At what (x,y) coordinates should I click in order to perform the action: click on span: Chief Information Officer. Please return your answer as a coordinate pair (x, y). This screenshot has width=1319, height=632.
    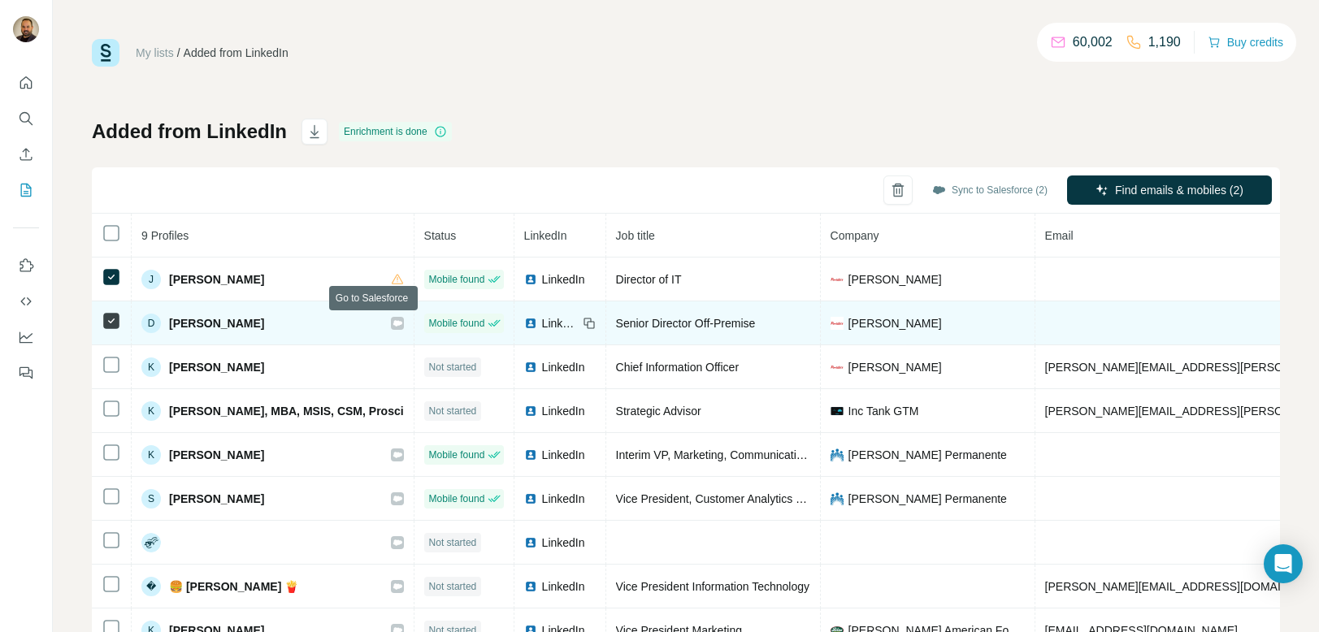
    Looking at the image, I should click on (677, 367).